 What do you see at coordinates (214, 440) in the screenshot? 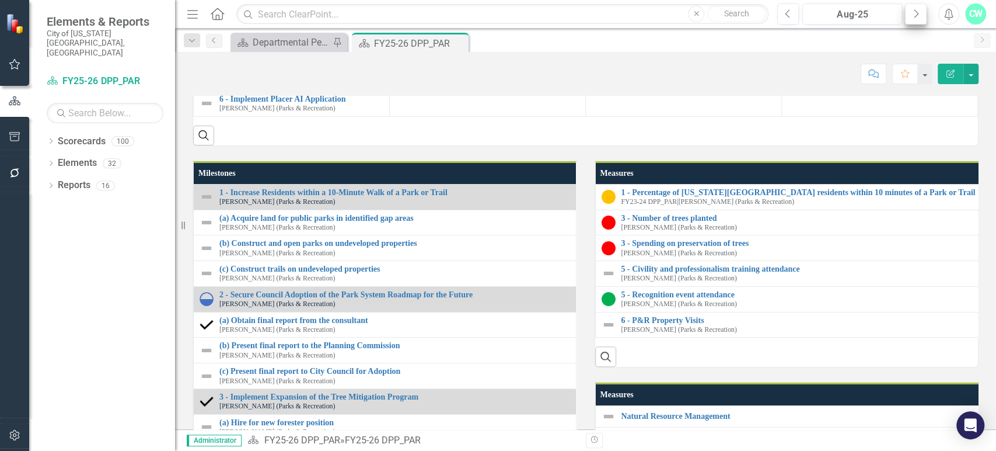
I see `span: Administrator` at bounding box center [214, 440].